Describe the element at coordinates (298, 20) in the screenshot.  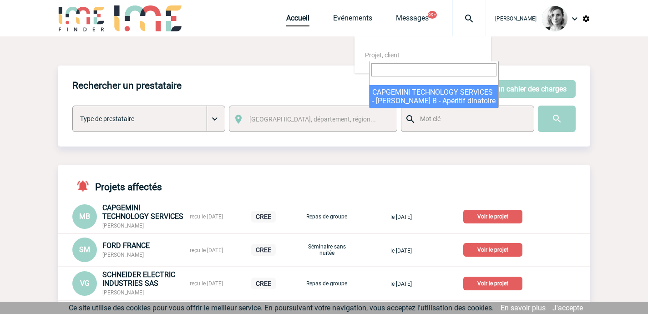
I see `a: Accueil` at that location.